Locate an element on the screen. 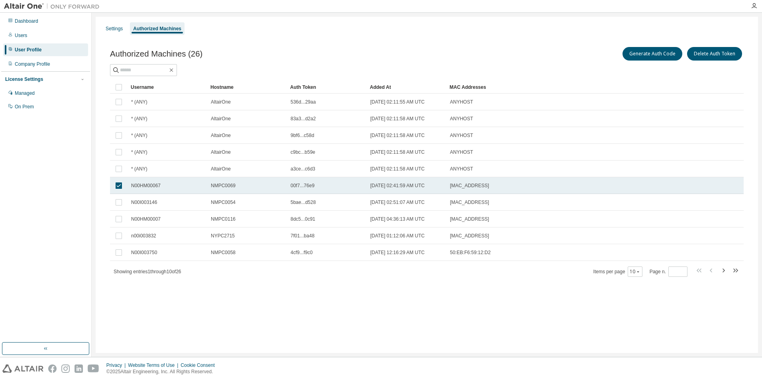 The width and height of the screenshot is (762, 380). div: Dashboard is located at coordinates (26, 21).